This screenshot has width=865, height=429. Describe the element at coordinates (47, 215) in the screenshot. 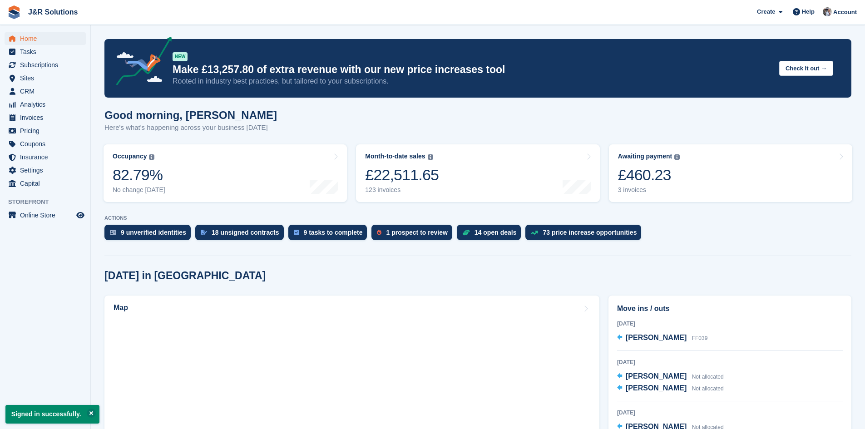

I see `span: Online Store` at that location.